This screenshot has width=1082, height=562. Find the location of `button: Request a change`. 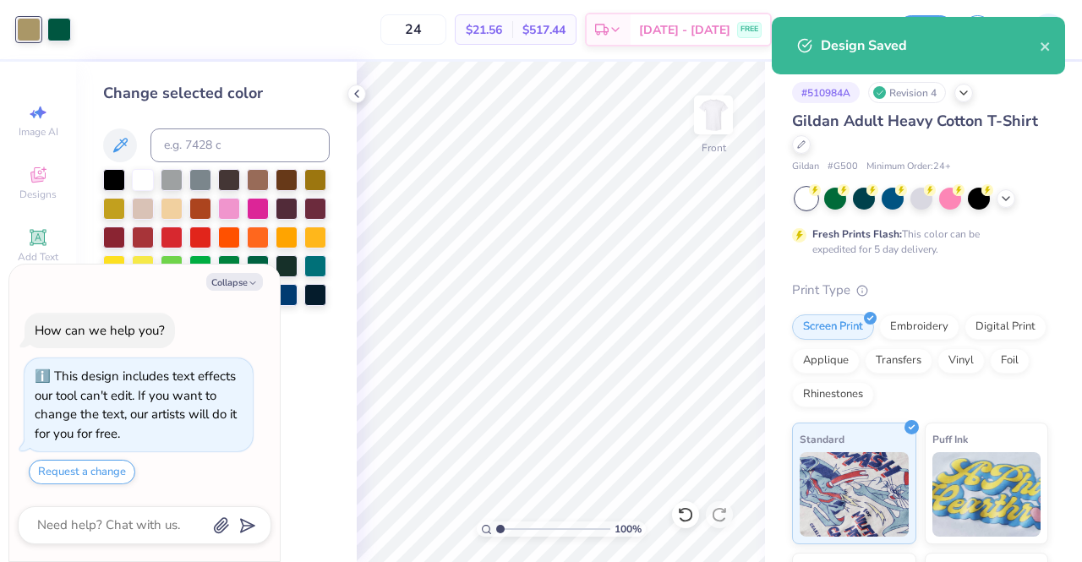

button: Request a change is located at coordinates (82, 471).